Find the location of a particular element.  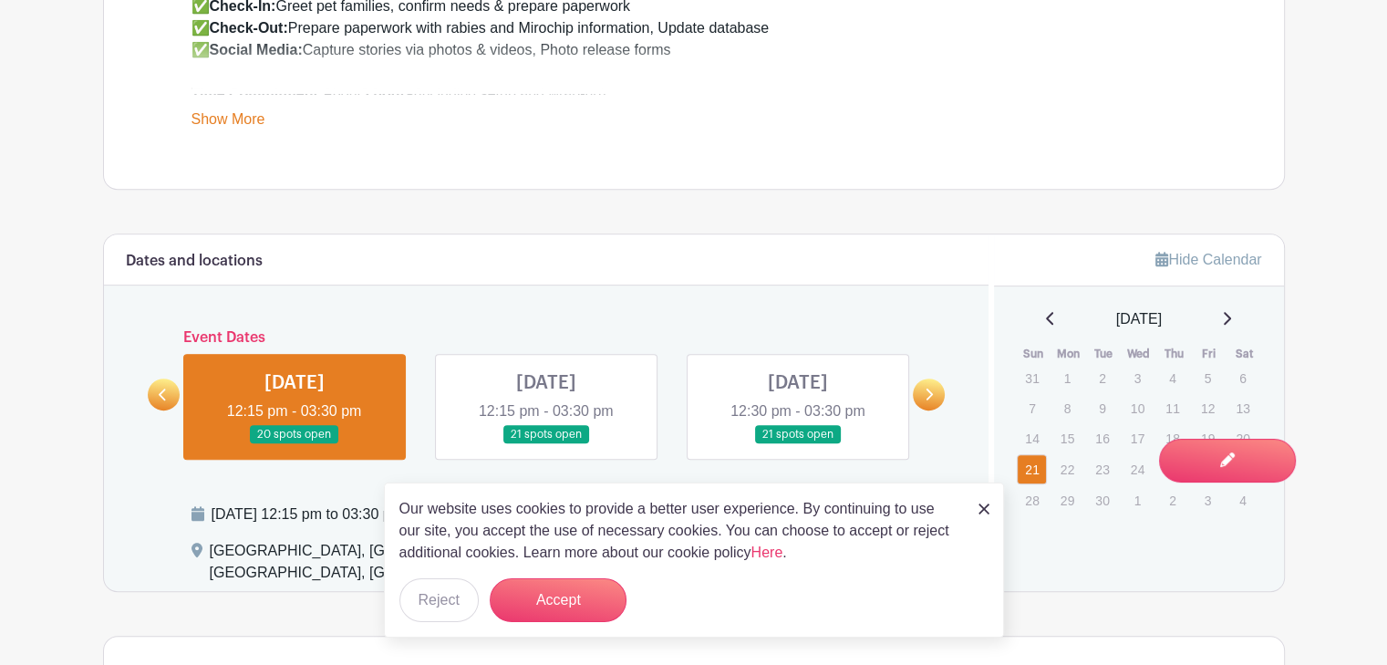

p: 6 is located at coordinates (1242, 378).